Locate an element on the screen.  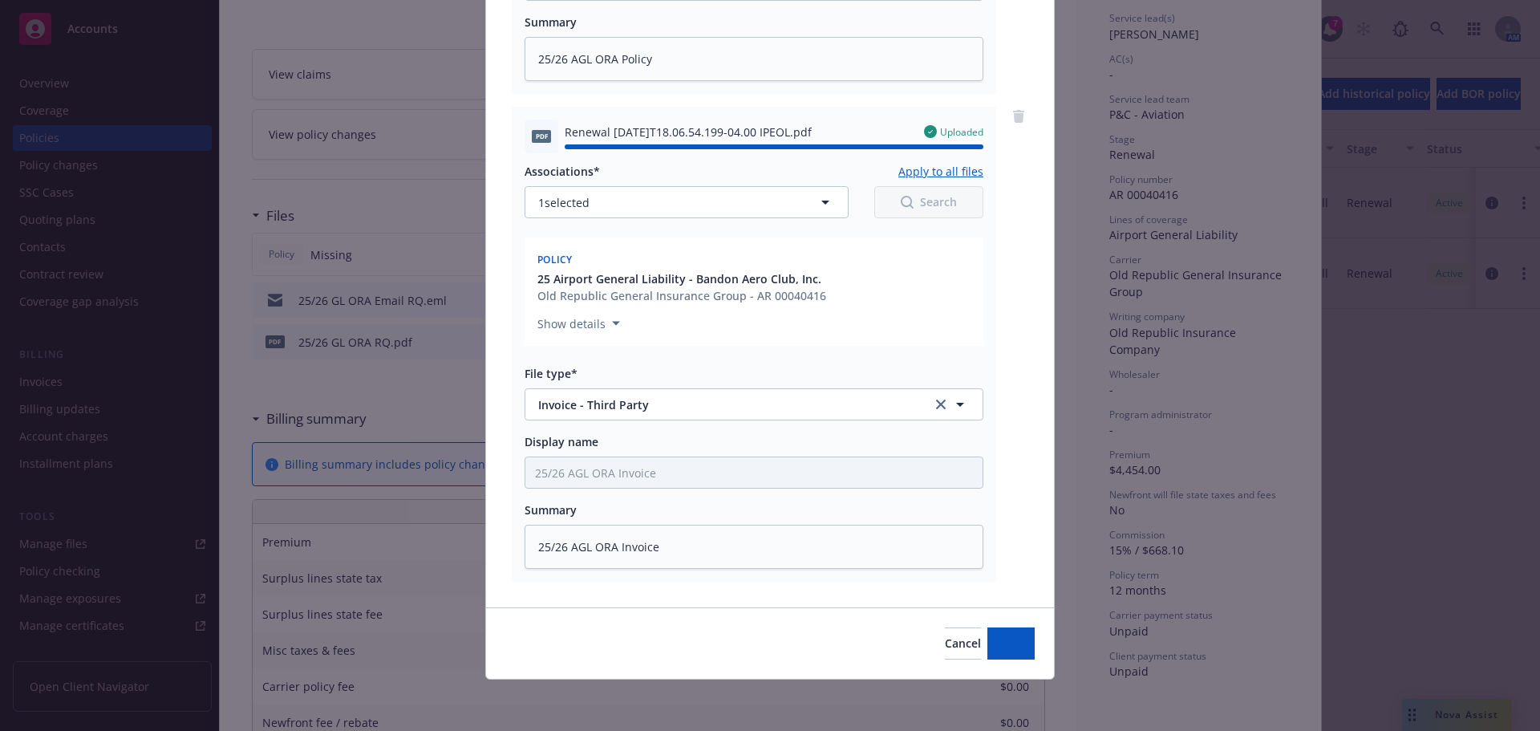
div: Old Republic General Insurance Group - AR 00040416 is located at coordinates (682, 295).